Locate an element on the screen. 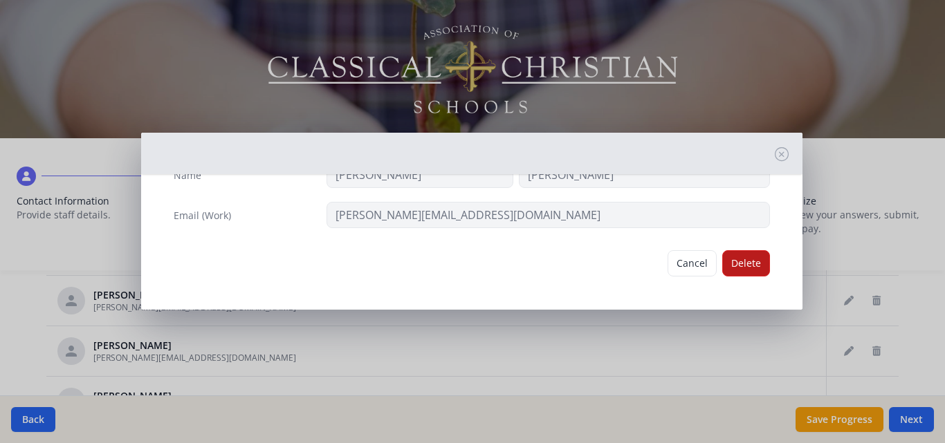 This screenshot has width=945, height=443. button: Delete is located at coordinates (745, 263).